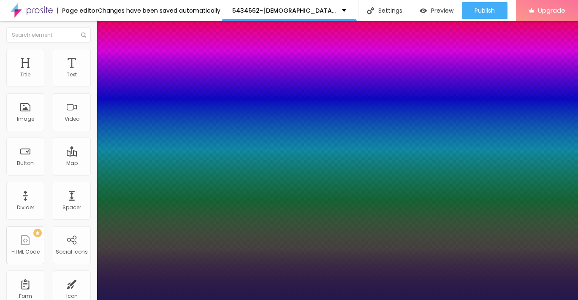 The width and height of the screenshot is (578, 300). I want to click on button: Publish, so click(485, 11).